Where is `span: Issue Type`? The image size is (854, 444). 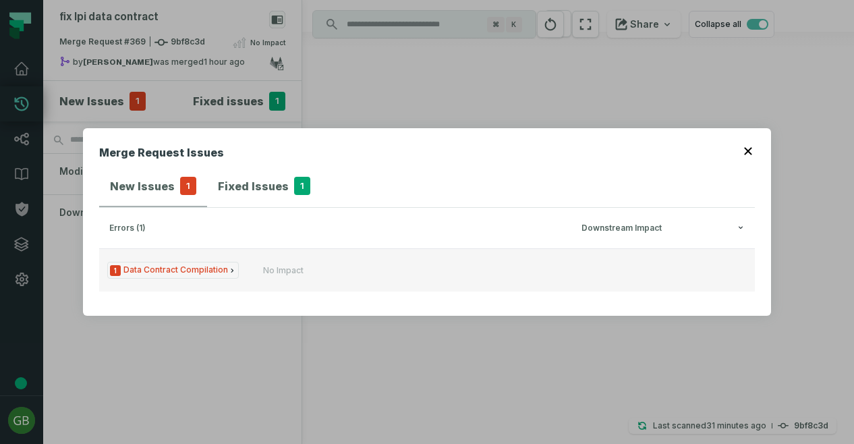
span: Issue Type is located at coordinates (173, 270).